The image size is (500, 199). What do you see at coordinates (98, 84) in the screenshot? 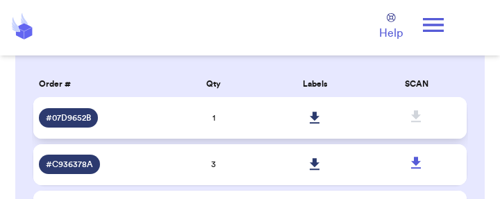
I see `th: Order #` at bounding box center [98, 84].